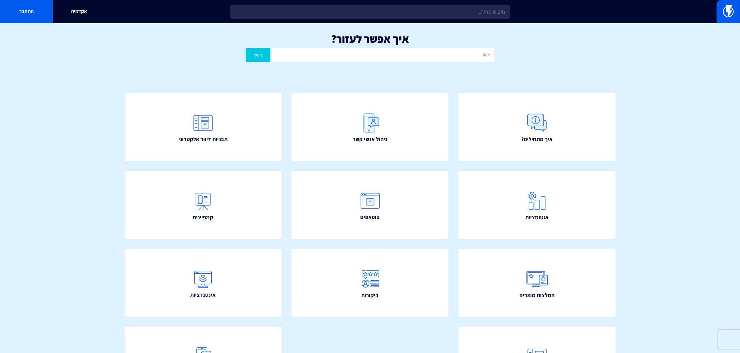 This screenshot has height=353, width=740. What do you see at coordinates (370, 283) in the screenshot?
I see `a: ביקורות` at bounding box center [370, 283].